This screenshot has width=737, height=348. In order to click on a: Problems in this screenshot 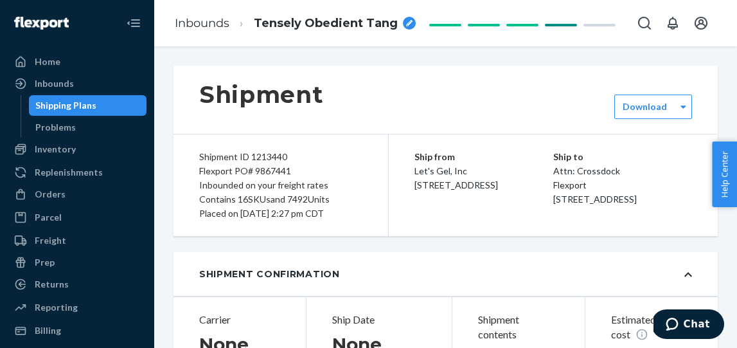, I will do `click(88, 127)`.